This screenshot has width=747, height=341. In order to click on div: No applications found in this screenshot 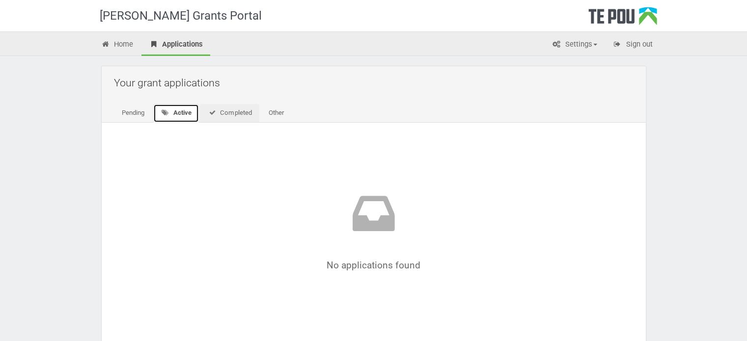, I will do `click(374, 230)`.